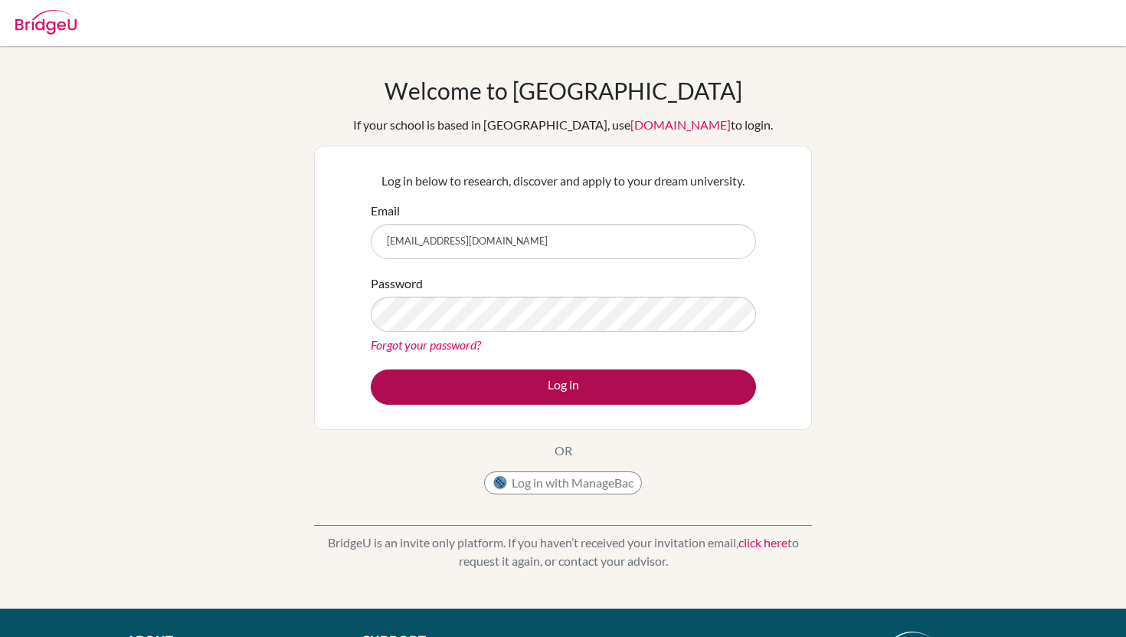 Image resolution: width=1126 pixels, height=637 pixels. Describe the element at coordinates (563, 387) in the screenshot. I see `button: Log in` at that location.